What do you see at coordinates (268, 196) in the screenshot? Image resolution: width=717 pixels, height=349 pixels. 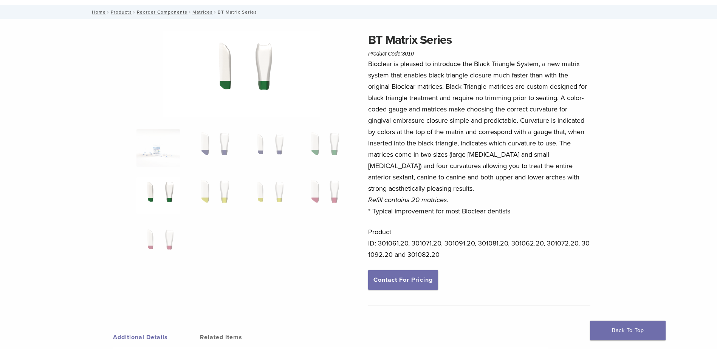 I see `img: BT Matrix Series - Image 7` at bounding box center [268, 196].